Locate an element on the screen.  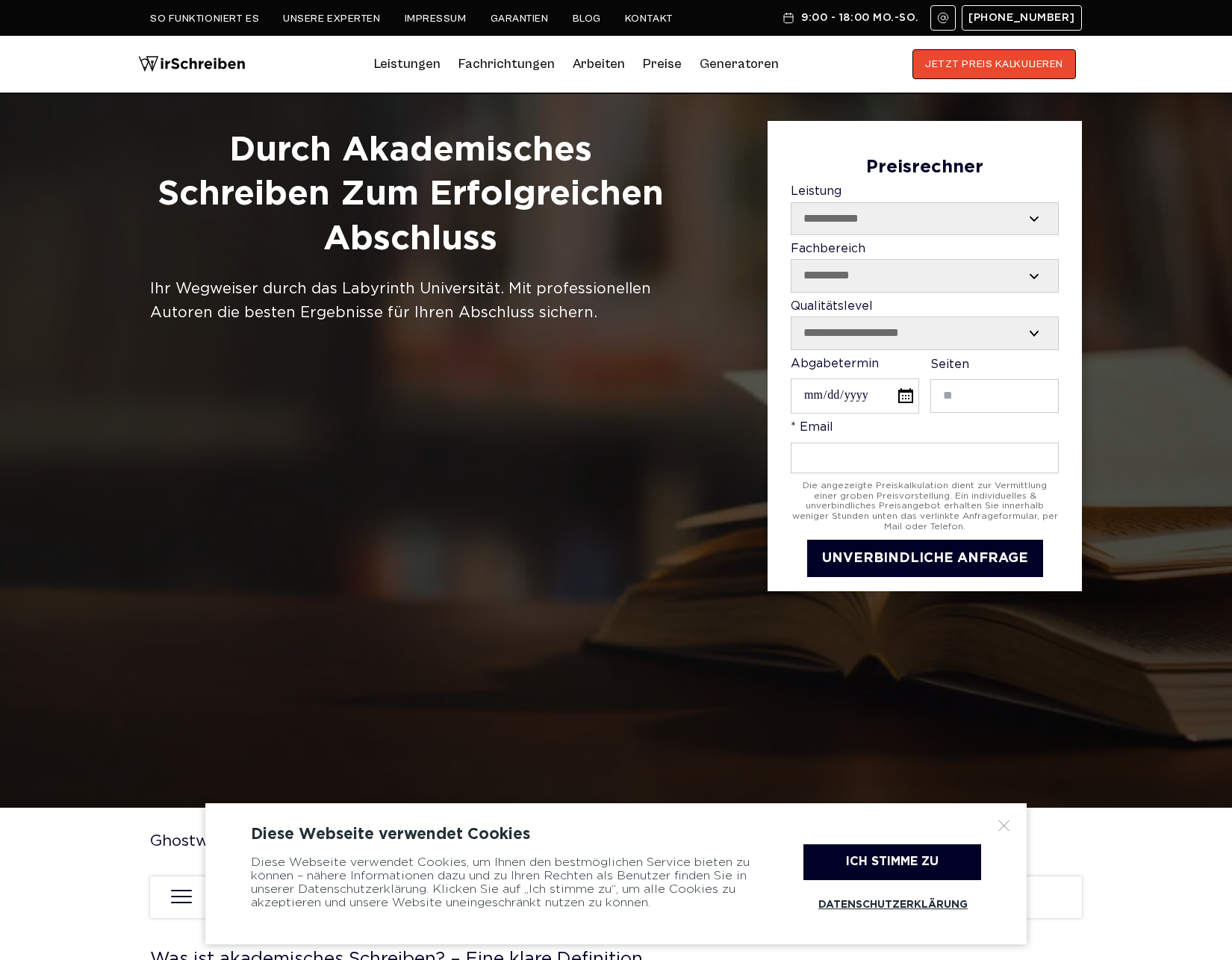
div: Ich stimme zu is located at coordinates (893, 862).